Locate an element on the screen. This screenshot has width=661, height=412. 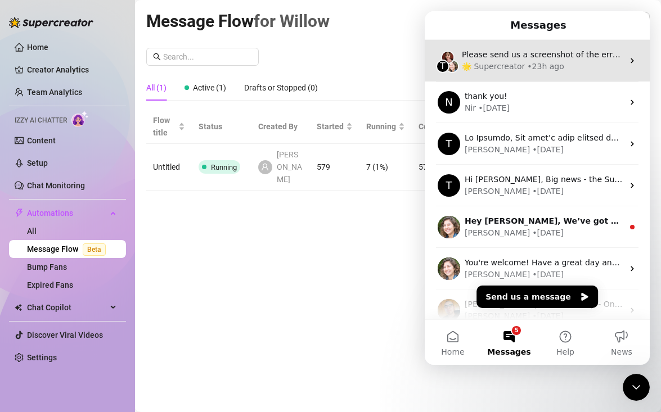
a: Expired Fans is located at coordinates (50, 285).